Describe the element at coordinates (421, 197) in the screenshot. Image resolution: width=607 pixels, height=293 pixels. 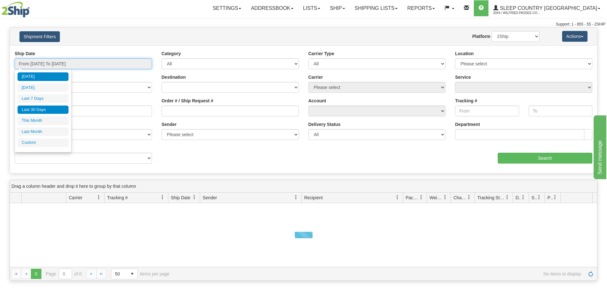
I see `a: Packages filter column settings` at that location.